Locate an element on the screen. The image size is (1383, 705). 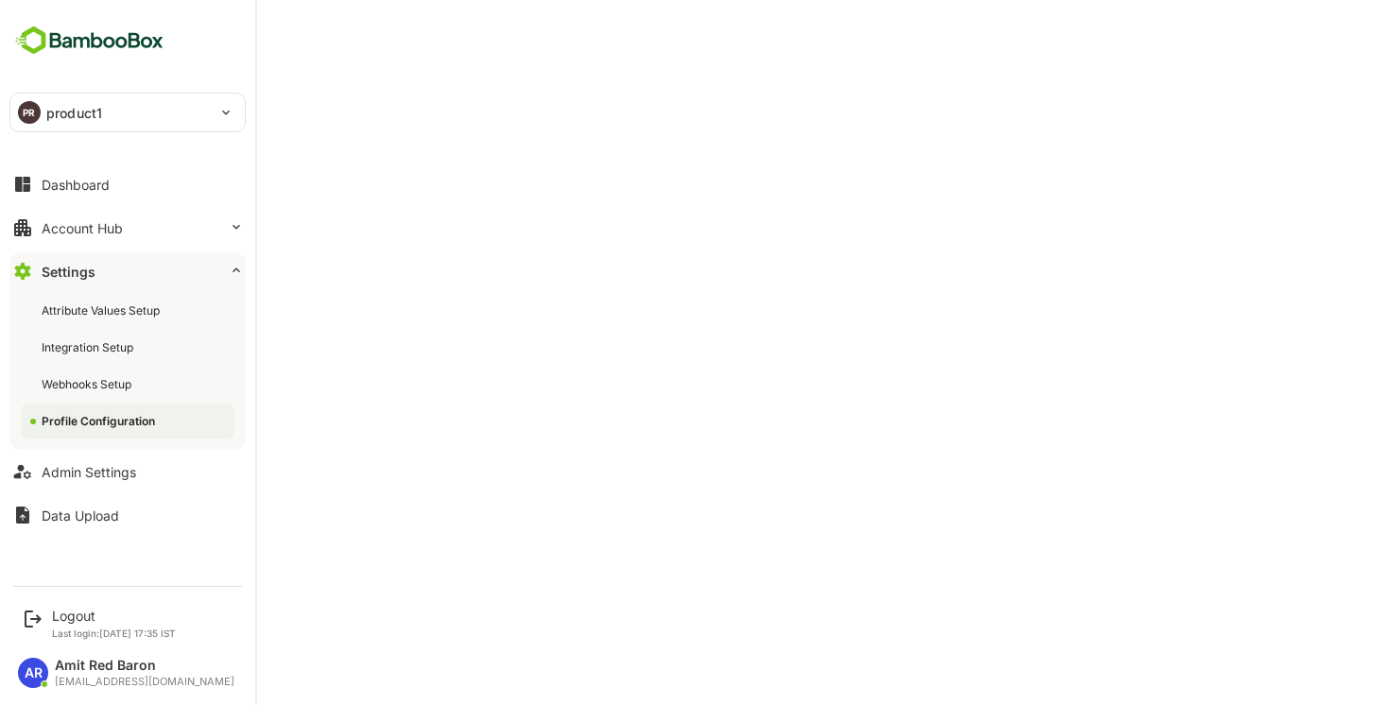
p: product1 is located at coordinates (74, 112).